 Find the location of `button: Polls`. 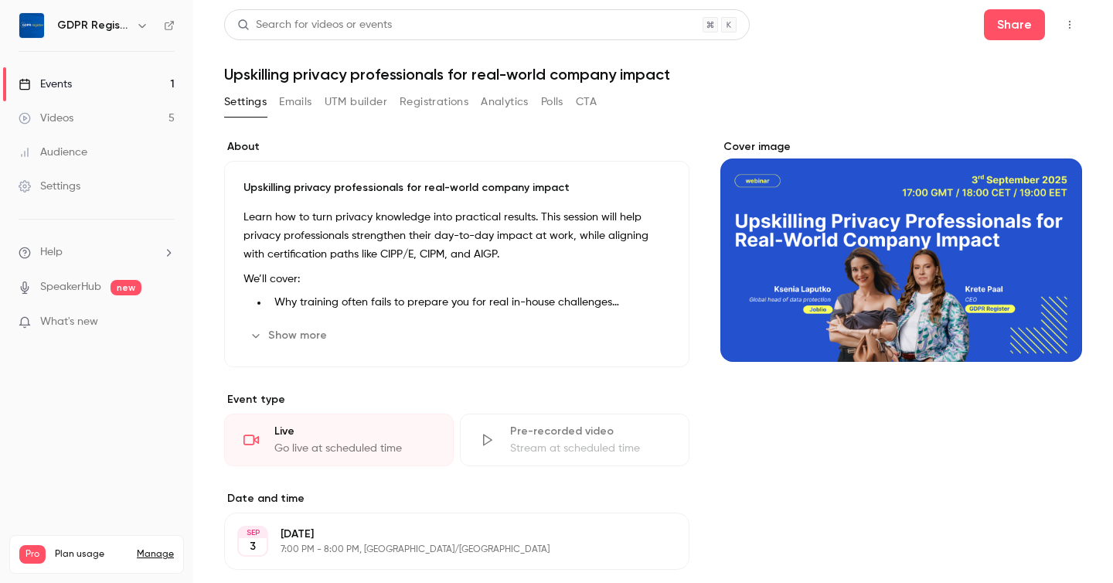

button: Polls is located at coordinates (552, 102).